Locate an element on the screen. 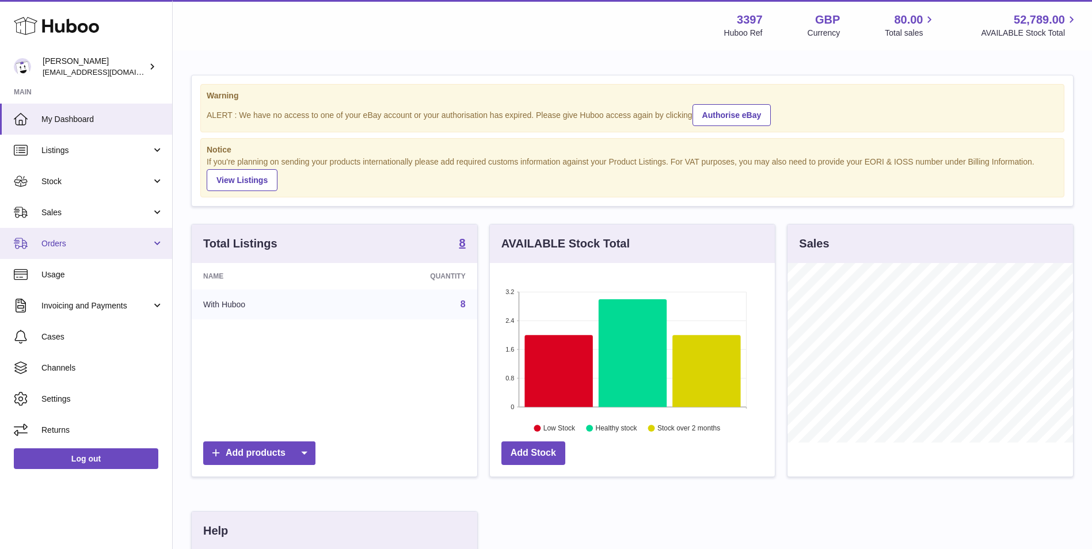  text: 0 is located at coordinates (512, 407).